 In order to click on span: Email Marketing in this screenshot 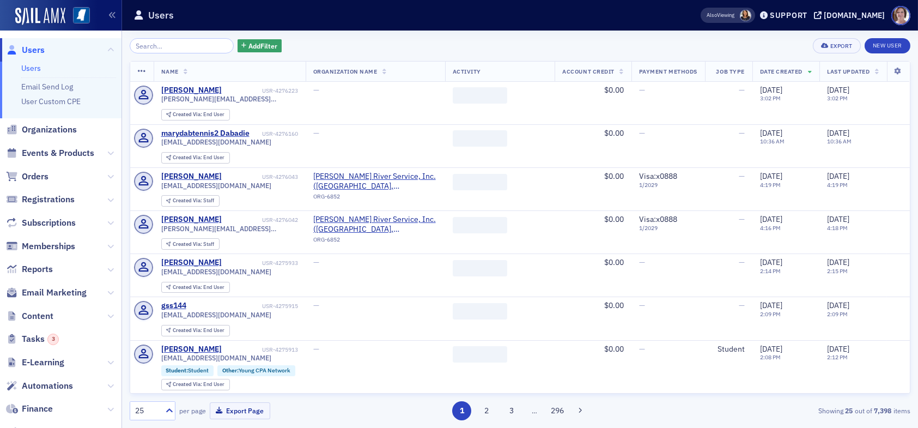, I will do `click(54, 292)`.